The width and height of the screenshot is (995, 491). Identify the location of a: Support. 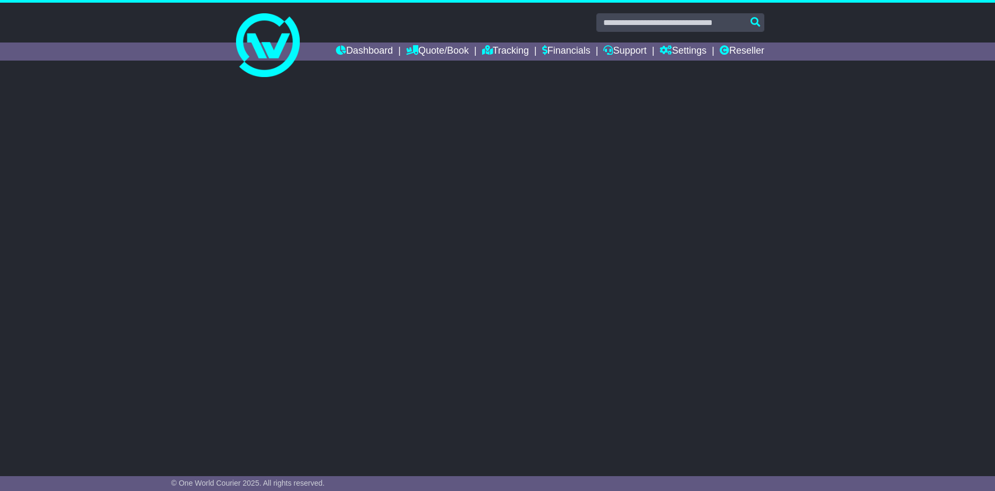
(624, 52).